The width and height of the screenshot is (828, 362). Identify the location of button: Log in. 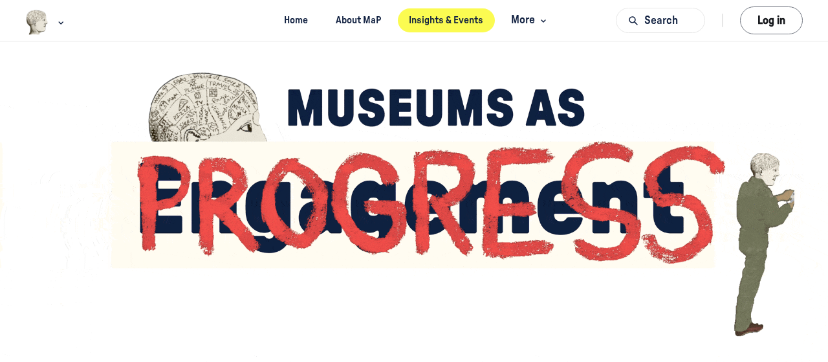
(771, 20).